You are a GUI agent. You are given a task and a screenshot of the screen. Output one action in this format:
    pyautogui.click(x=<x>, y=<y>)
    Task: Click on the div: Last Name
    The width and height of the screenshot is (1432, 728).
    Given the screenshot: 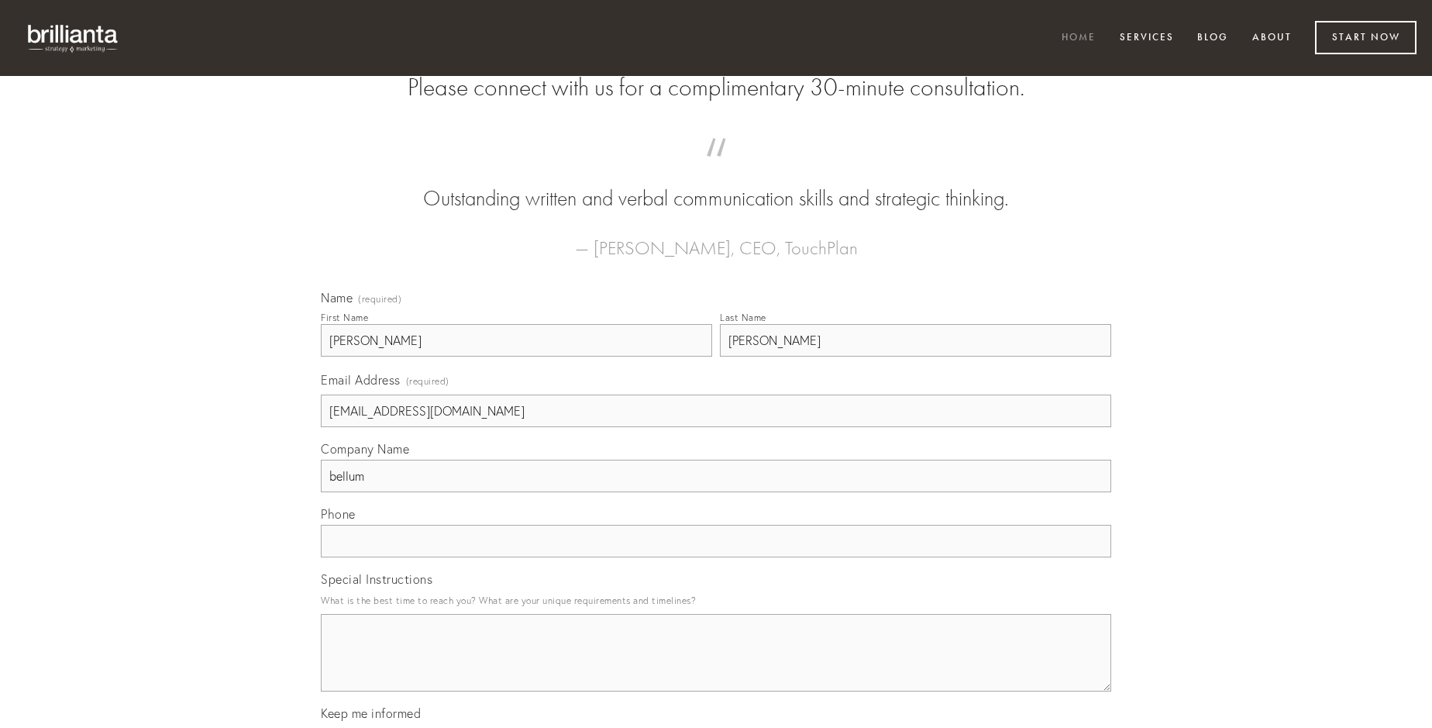 What is the action you would take?
    pyautogui.click(x=743, y=317)
    